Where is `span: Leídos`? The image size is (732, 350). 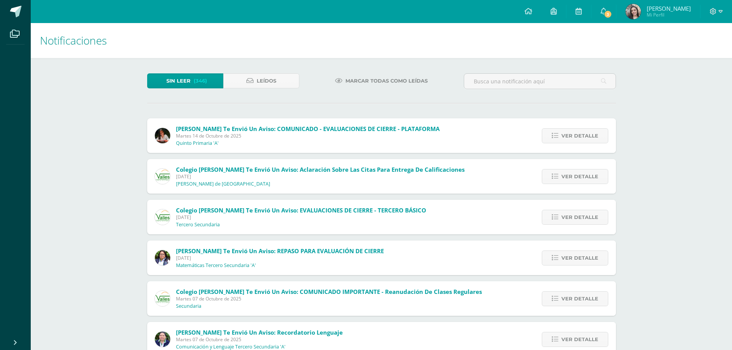
span: Leídos is located at coordinates (266, 81).